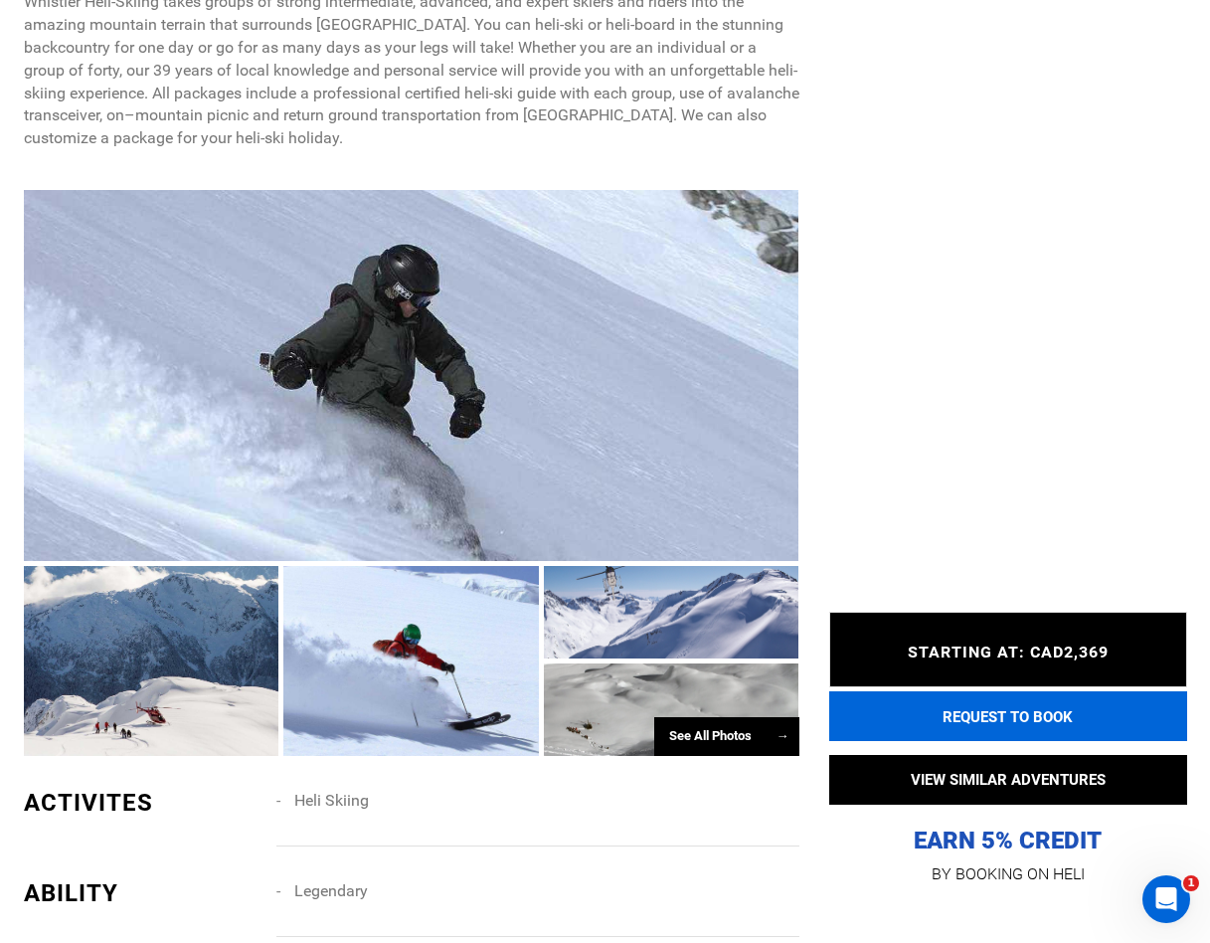  What do you see at coordinates (1008, 716) in the screenshot?
I see `button: REQUEST TO BOOK` at bounding box center [1008, 716].